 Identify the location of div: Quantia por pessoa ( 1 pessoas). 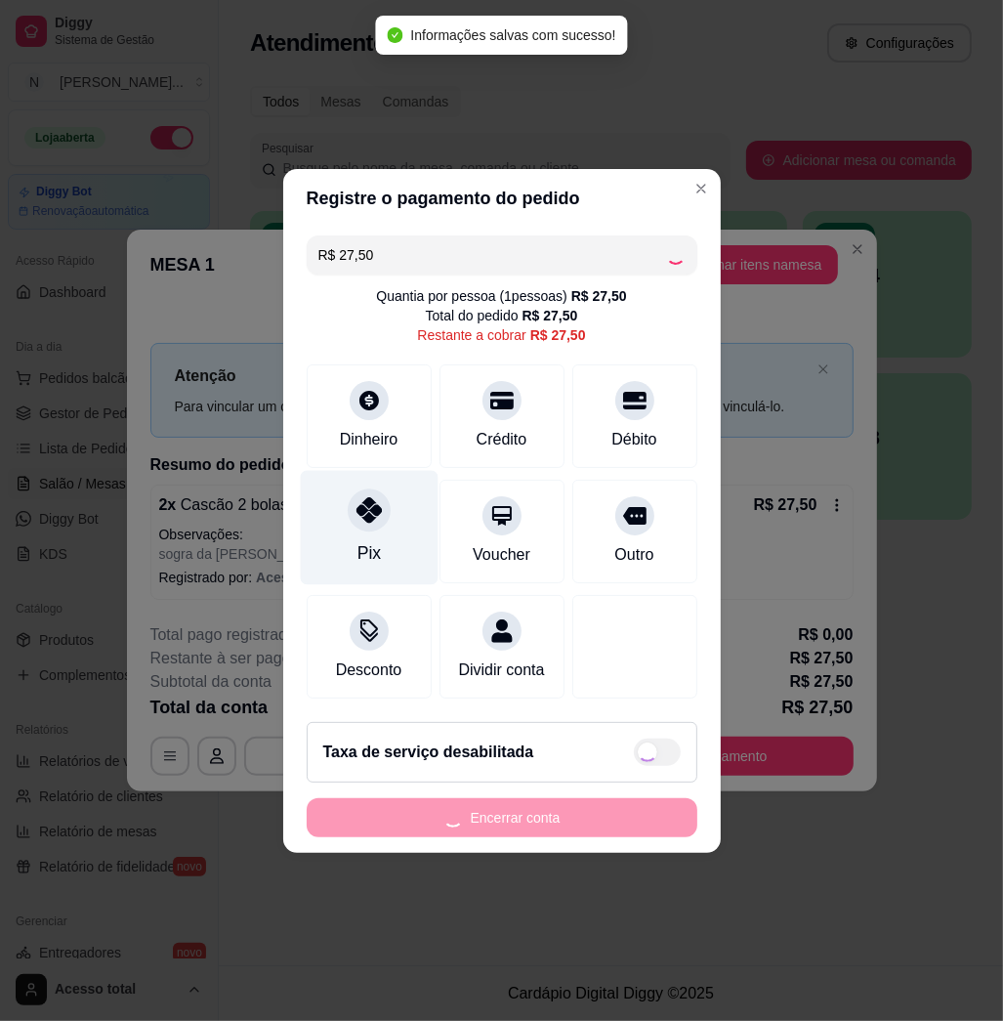
(501, 296).